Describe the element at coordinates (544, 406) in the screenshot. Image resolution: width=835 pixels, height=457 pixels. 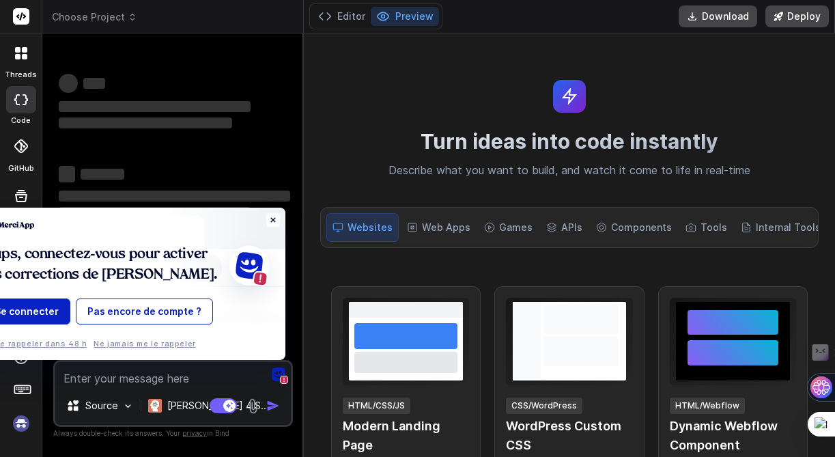
I see `div: CSS/WordPress` at that location.